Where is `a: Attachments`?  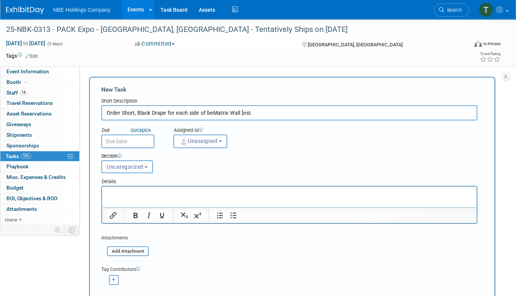 a: Attachments is located at coordinates (40, 209).